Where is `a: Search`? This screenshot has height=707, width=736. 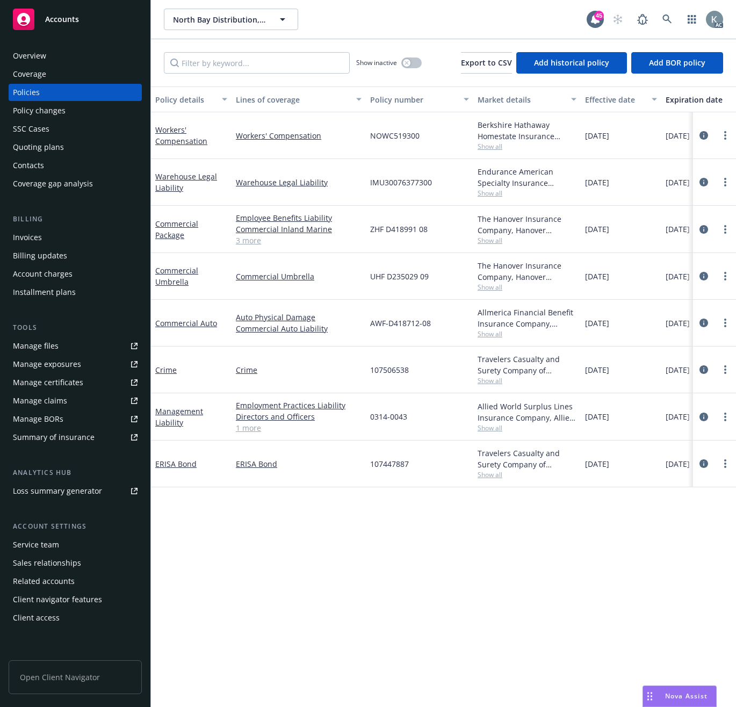
a: Search is located at coordinates (667, 19).